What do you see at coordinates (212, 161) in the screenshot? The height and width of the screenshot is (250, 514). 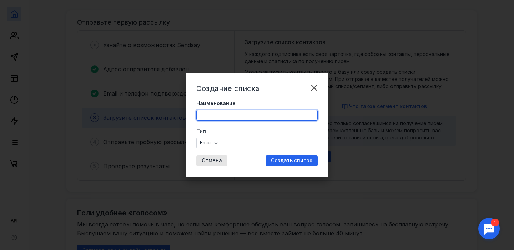 I see `span: Отмена` at bounding box center [212, 161].